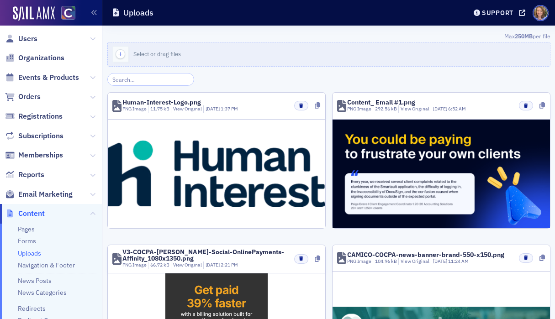  Describe the element at coordinates (381, 102) in the screenshot. I see `div: Content_ Email #1.png` at that location.